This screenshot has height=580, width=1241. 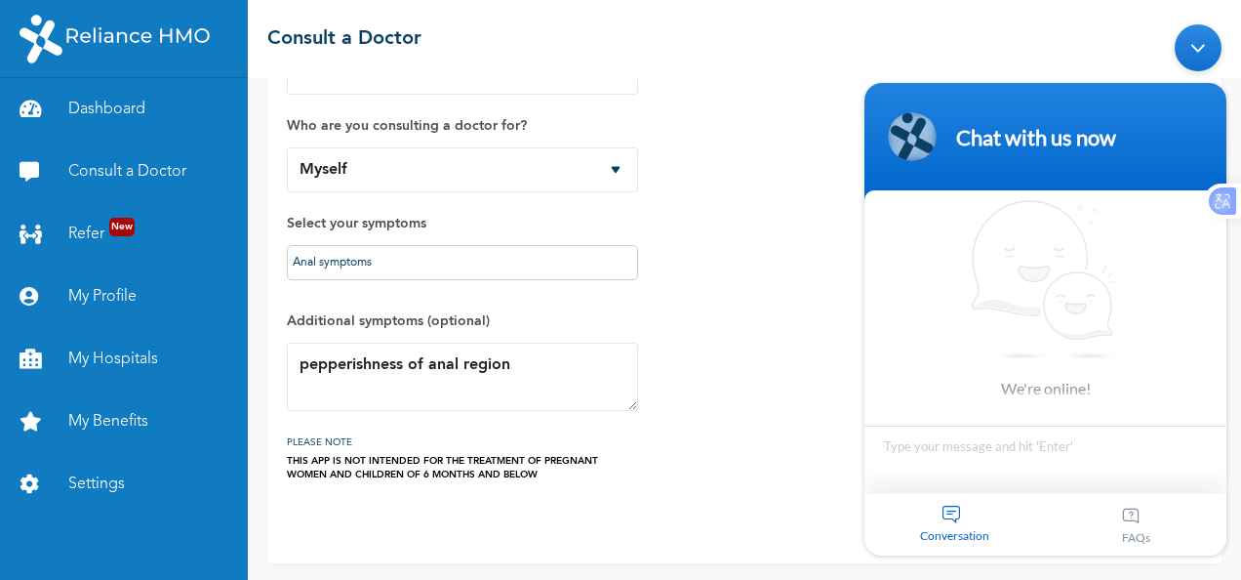 I want to click on div: FAQs, so click(x=282, y=509).